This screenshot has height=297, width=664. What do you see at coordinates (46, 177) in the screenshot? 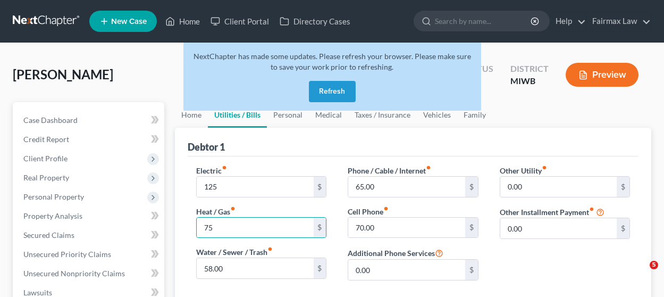
I see `span: Real Property` at bounding box center [46, 177].